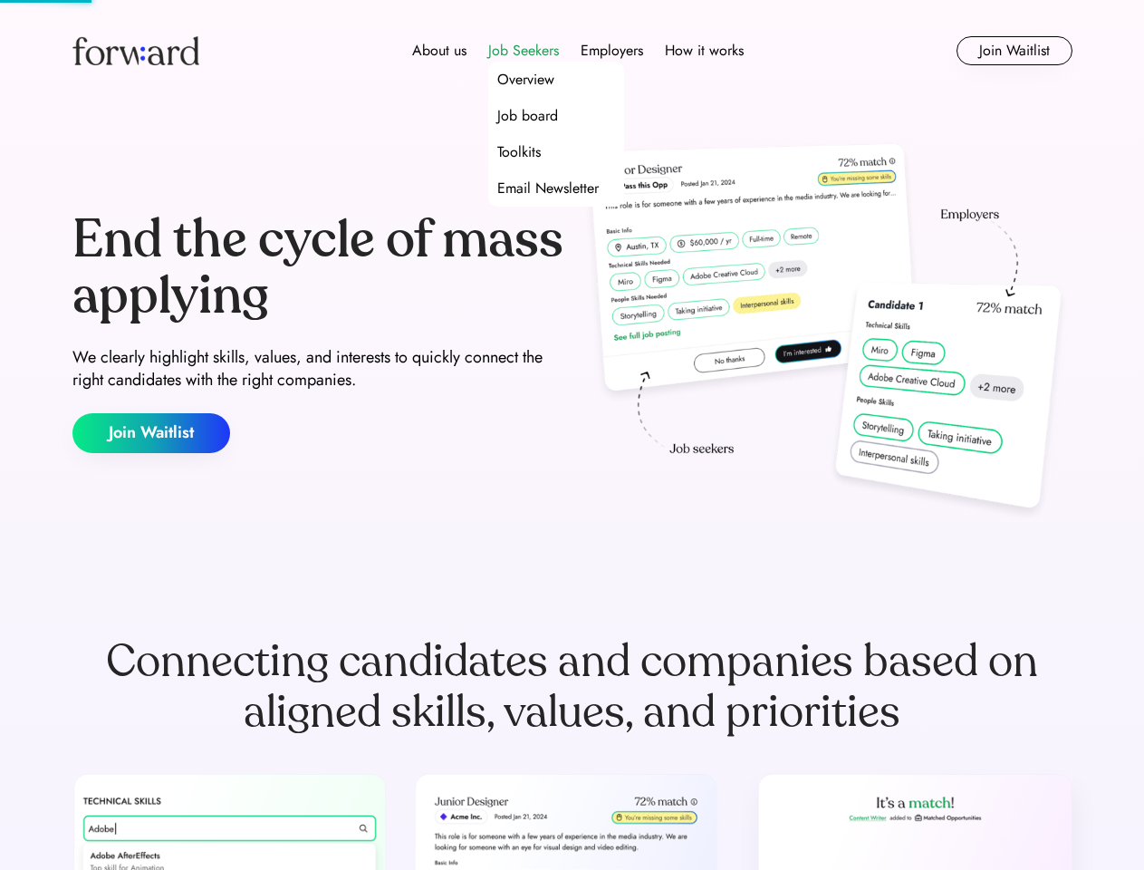 The height and width of the screenshot is (870, 1144). Describe the element at coordinates (527, 116) in the screenshot. I see `div: Job board` at that location.